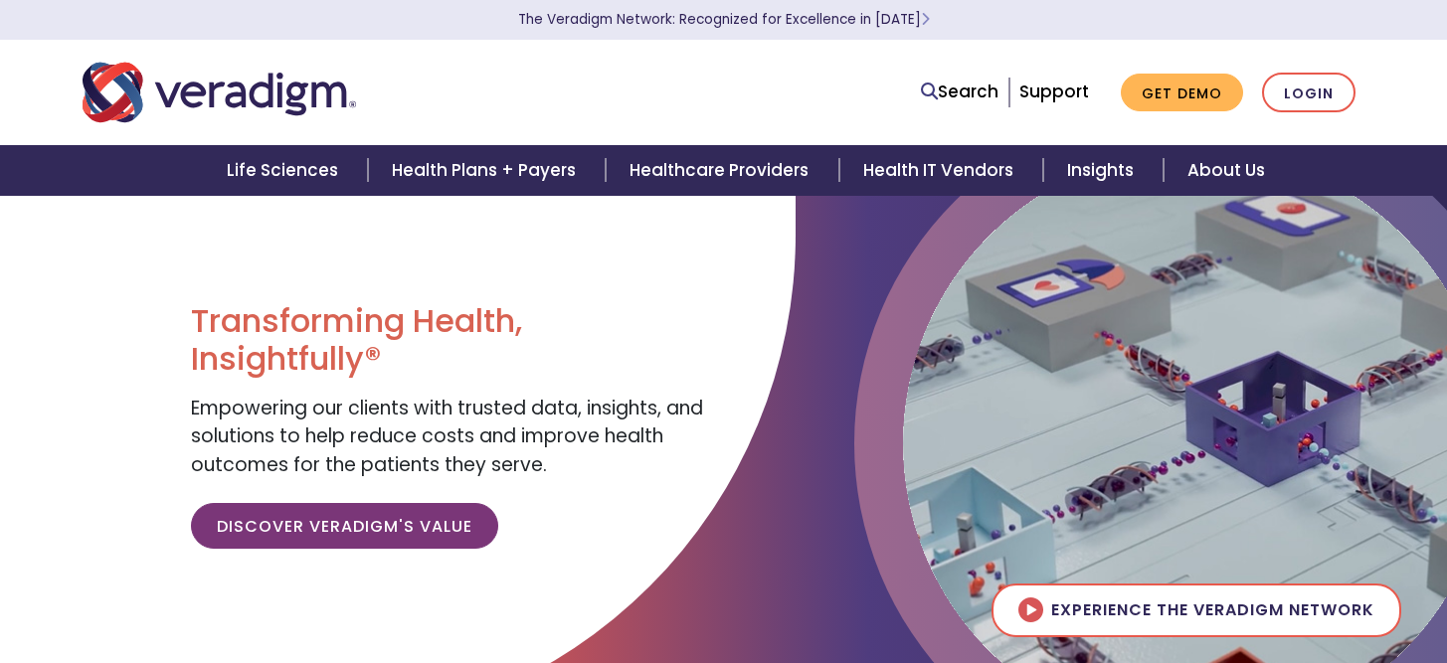 The image size is (1447, 663). Describe the element at coordinates (285, 170) in the screenshot. I see `a: Life Sciences` at that location.